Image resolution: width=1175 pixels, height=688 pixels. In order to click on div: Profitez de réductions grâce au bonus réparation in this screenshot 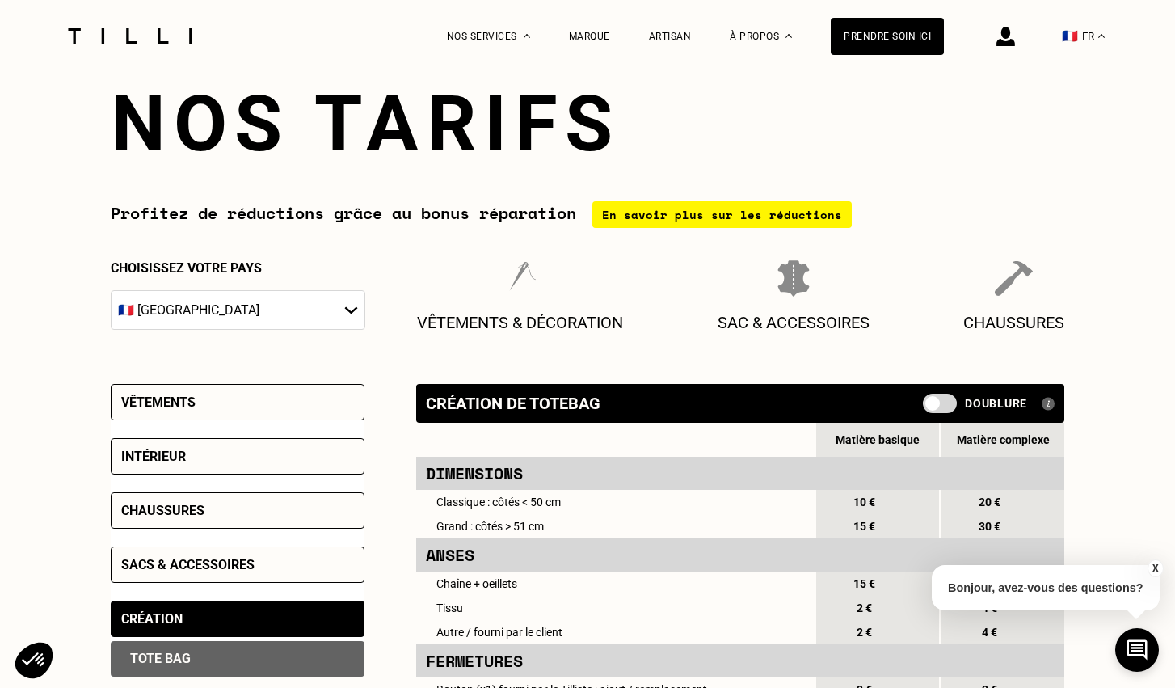, I will do `click(588, 214)`.